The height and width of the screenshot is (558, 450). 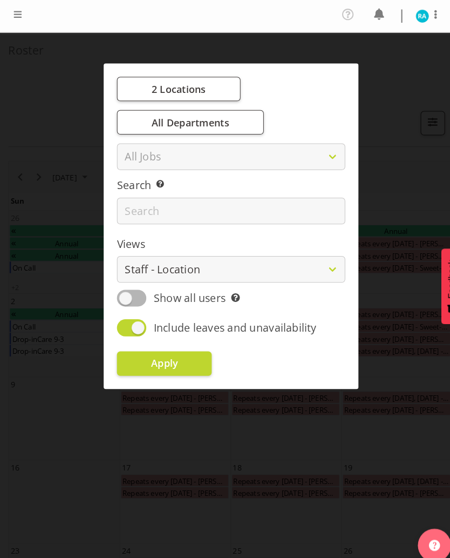 What do you see at coordinates (174, 86) in the screenshot?
I see `span: 2 Locations` at bounding box center [174, 86].